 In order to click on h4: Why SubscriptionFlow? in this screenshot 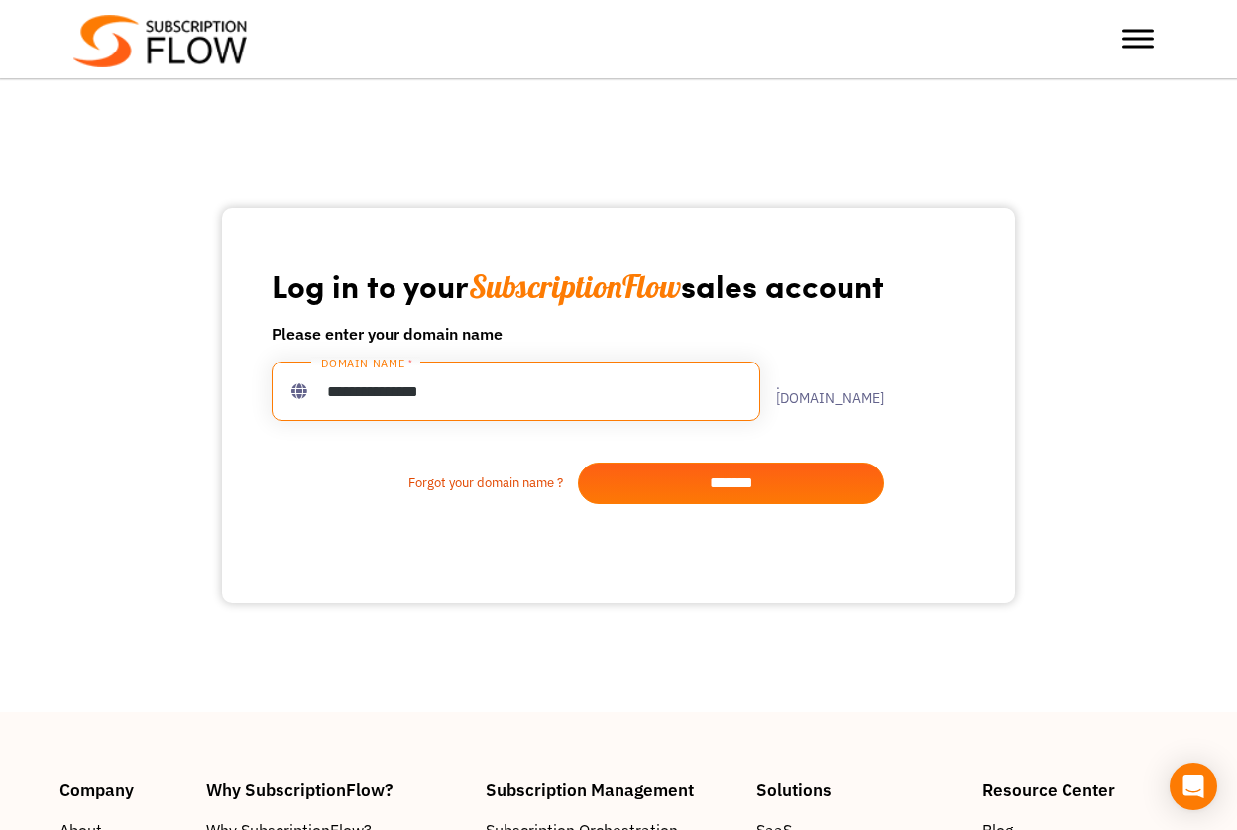, I will do `click(336, 790)`.